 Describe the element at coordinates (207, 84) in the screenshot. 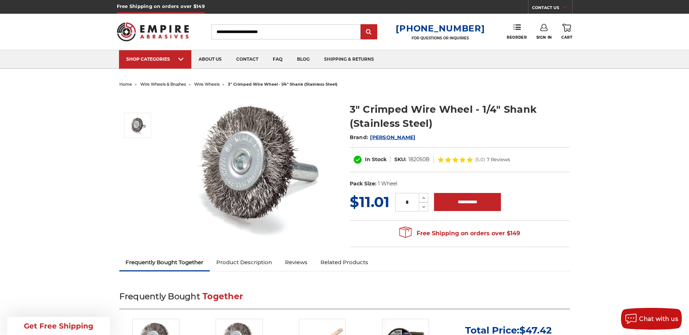

I see `span: wire wheels` at that location.